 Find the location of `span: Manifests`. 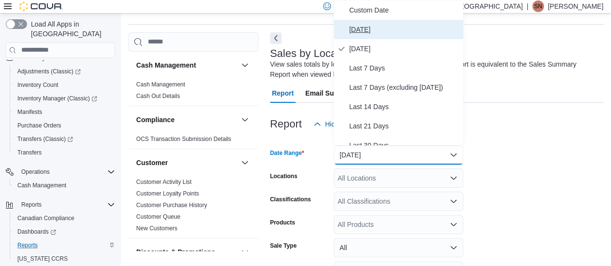

span: Manifests is located at coordinates (64, 112).